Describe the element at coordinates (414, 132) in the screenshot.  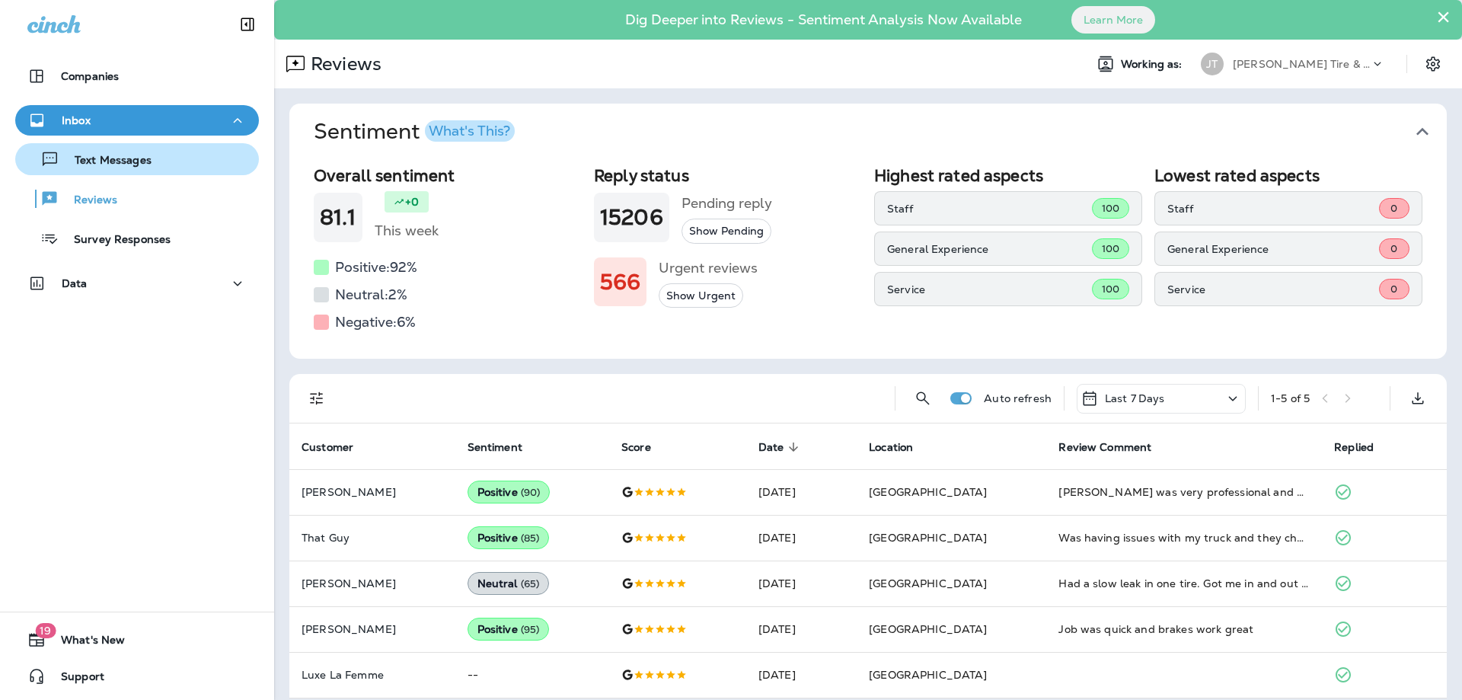
I see `h1: Sentiment` at that location.